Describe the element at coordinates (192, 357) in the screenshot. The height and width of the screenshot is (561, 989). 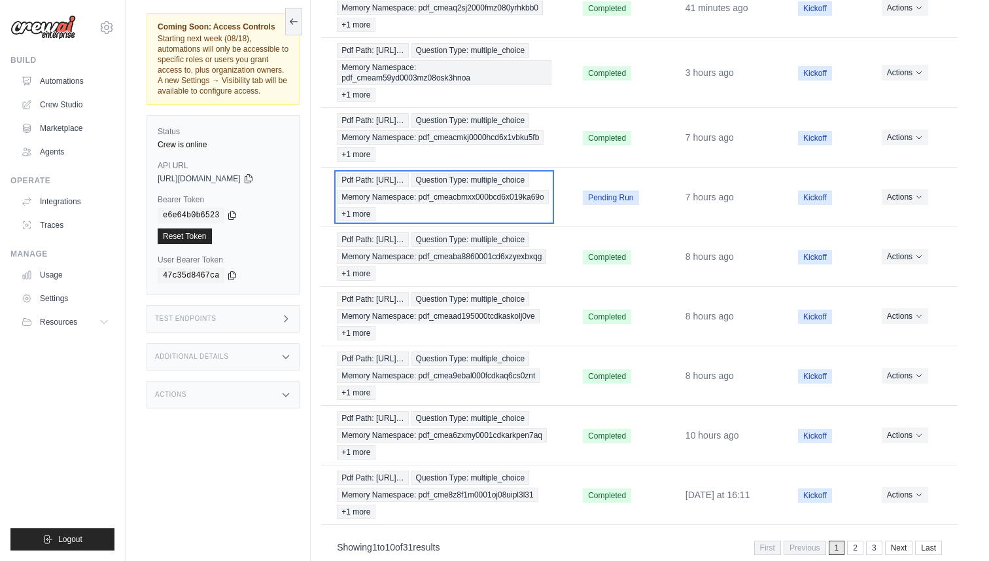
I see `h3: Additional Details` at that location.